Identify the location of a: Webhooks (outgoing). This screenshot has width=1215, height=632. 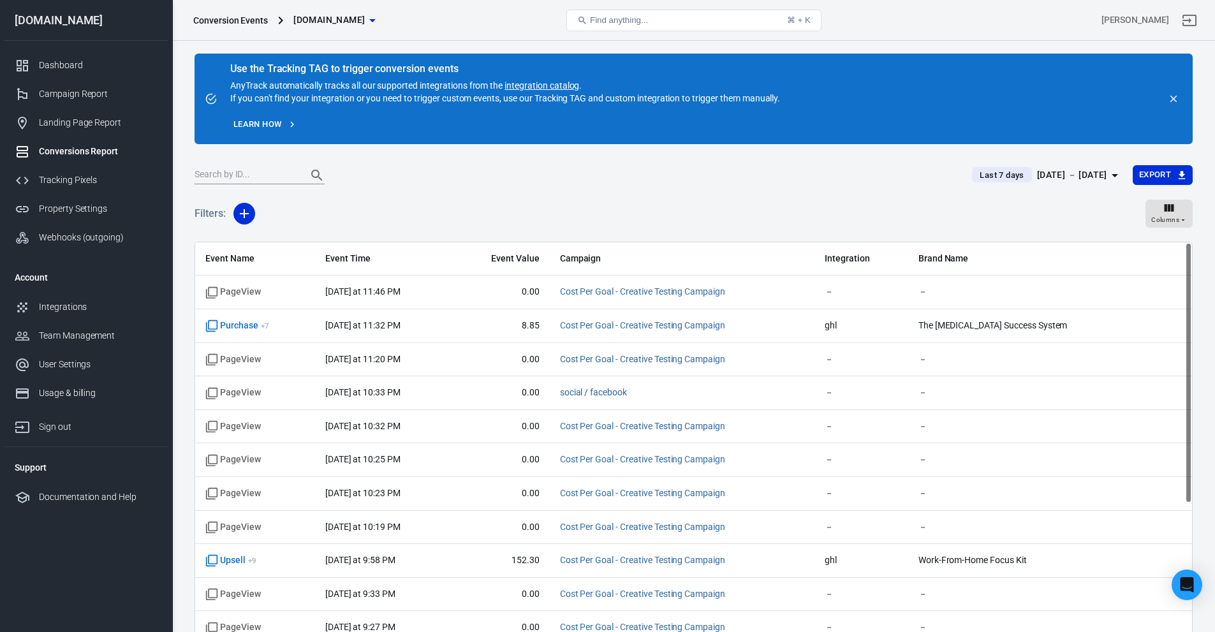
(86, 237).